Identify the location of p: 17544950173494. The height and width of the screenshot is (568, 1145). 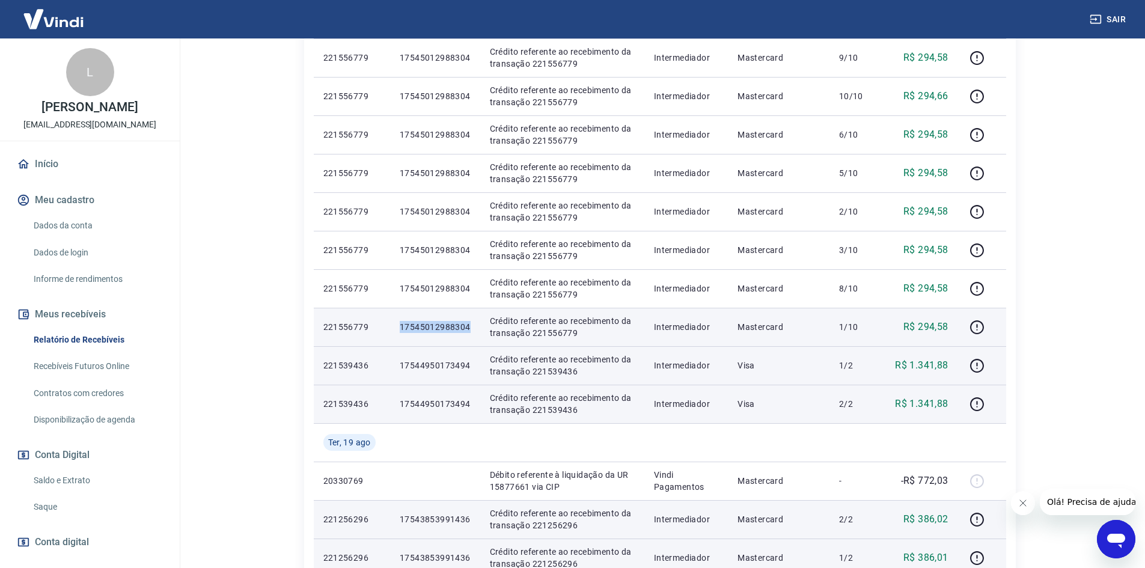
(435, 404).